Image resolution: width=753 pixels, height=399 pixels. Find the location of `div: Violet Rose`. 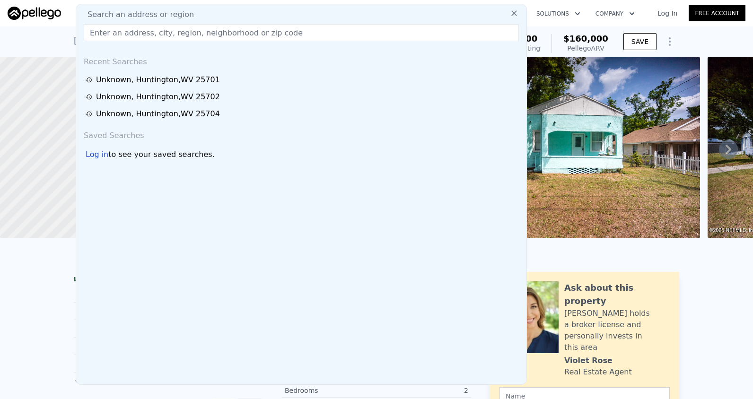

div: Violet Rose is located at coordinates (588, 361).